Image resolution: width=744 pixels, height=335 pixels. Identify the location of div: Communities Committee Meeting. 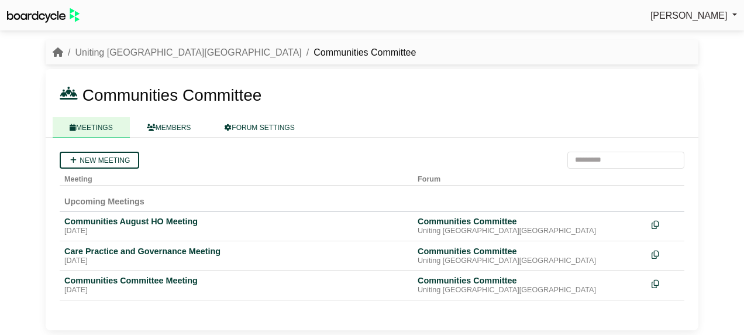
(236, 280).